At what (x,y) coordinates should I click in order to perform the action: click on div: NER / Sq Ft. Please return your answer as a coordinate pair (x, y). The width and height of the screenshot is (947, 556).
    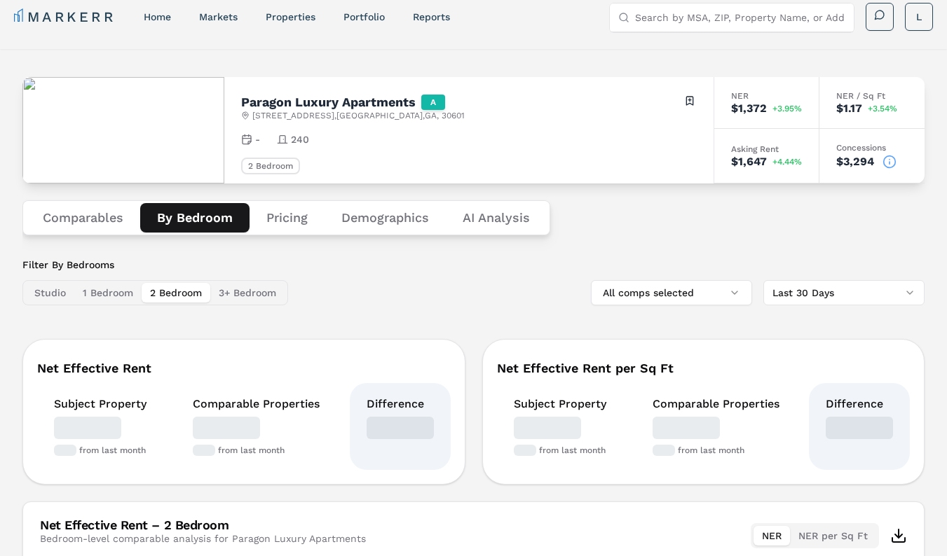
    Looking at the image, I should click on (872, 96).